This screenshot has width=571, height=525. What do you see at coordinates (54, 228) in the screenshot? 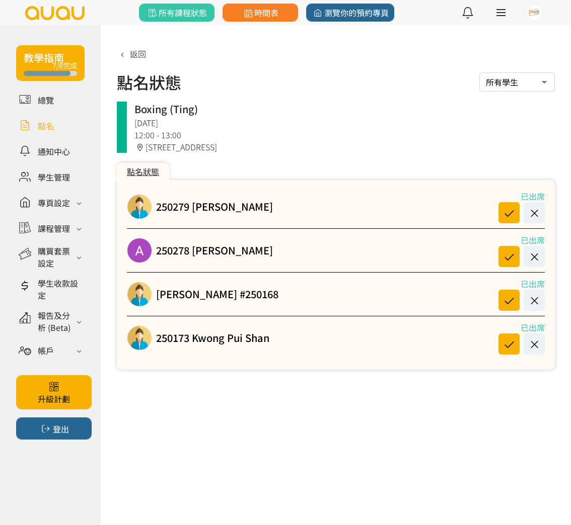
I see `div: 課程管理` at bounding box center [54, 228].